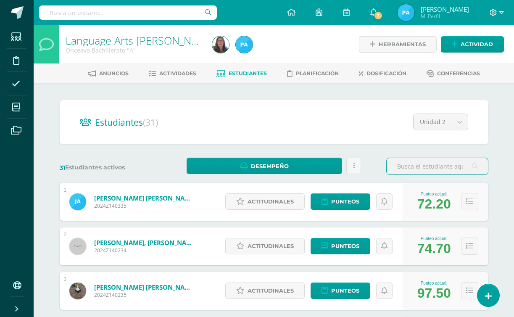 This screenshot has height=317, width=514. What do you see at coordinates (65, 279) in the screenshot?
I see `div: 3` at bounding box center [65, 279].